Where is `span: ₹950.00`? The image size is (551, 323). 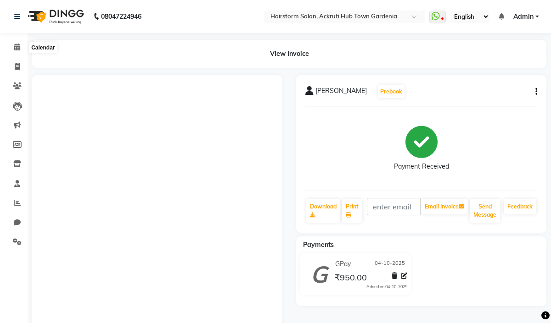 span: ₹950.00 is located at coordinates (351, 279).